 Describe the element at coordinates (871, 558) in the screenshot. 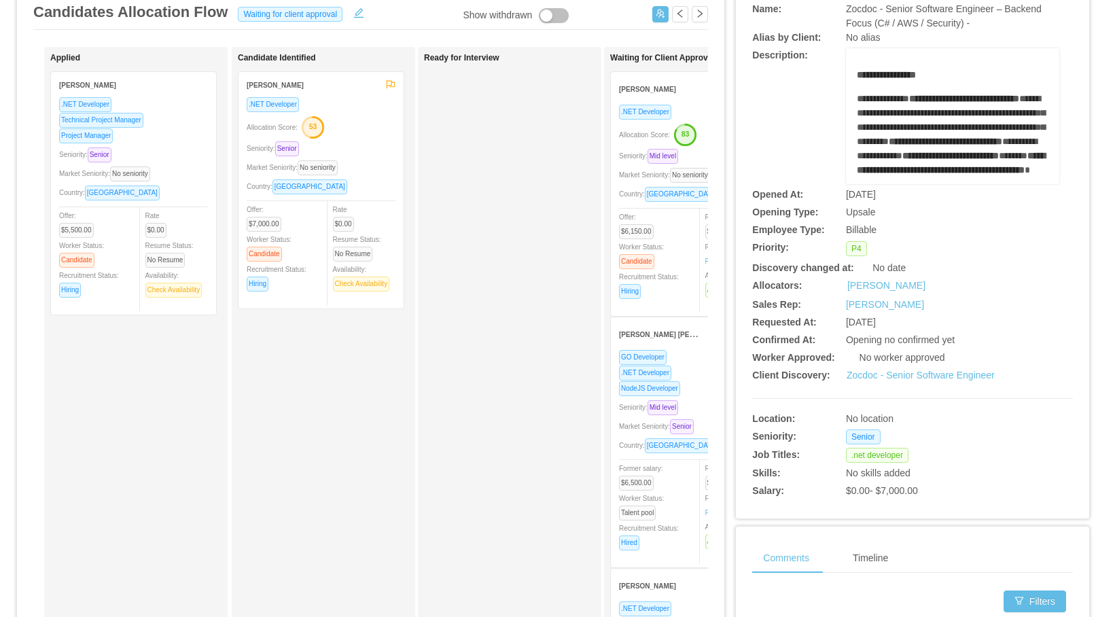

I see `div: Timeline` at that location.